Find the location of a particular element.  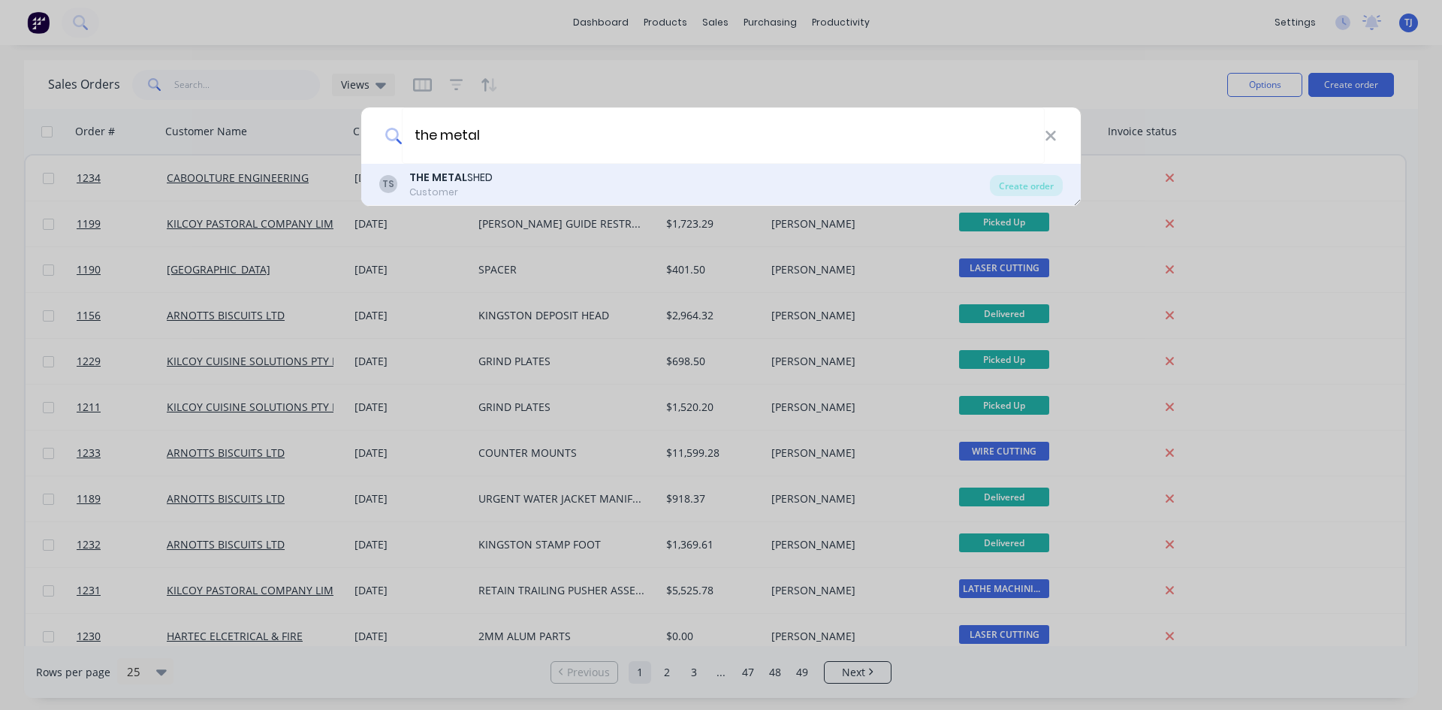

div: Create order is located at coordinates (1026, 186).